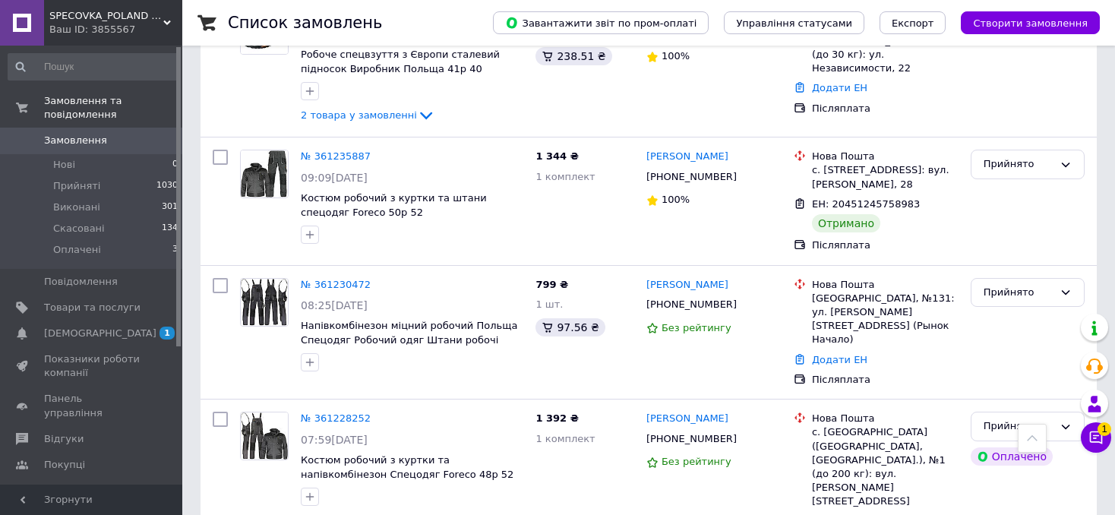  I want to click on div: Оплачено, so click(1012, 457).